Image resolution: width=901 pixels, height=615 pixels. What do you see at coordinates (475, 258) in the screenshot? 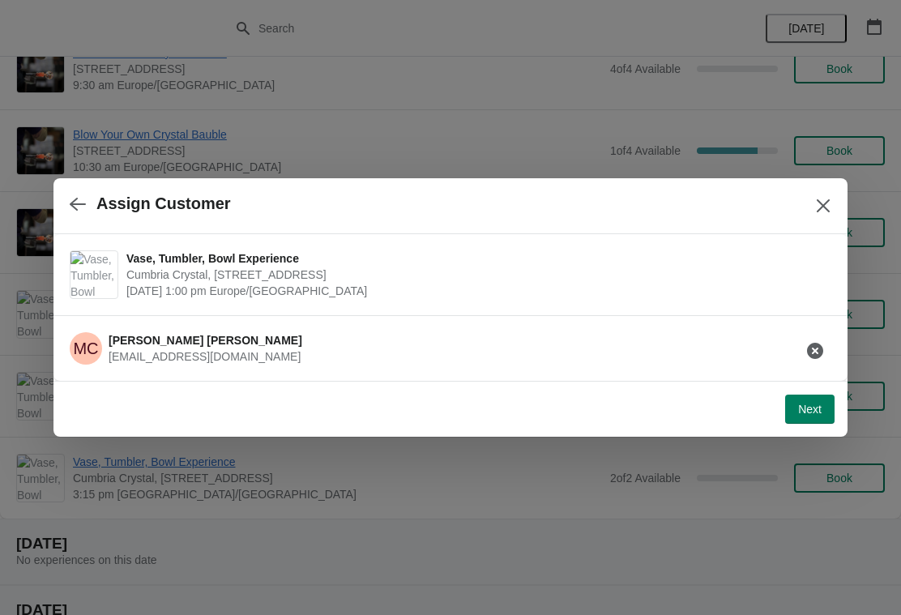
I see `span: Vase, Tumbler, Bowl Experience` at bounding box center [475, 258].